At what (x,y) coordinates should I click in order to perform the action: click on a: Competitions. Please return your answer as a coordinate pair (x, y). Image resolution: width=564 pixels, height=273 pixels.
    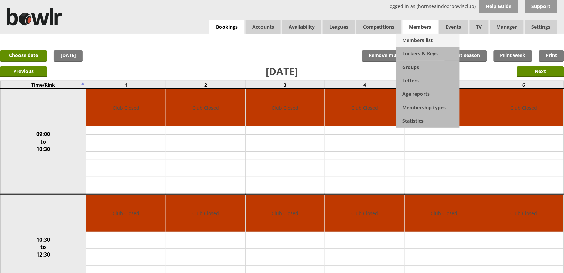
    Looking at the image, I should click on (379, 27).